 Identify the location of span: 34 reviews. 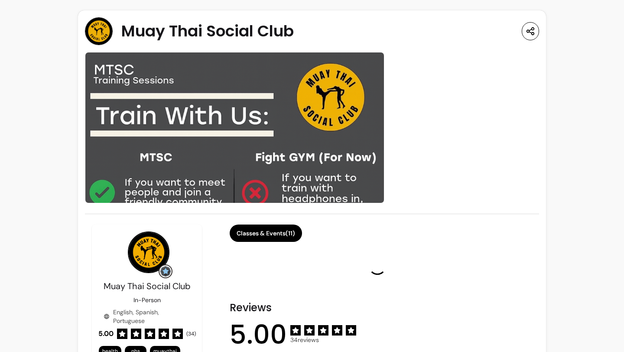
(323, 340).